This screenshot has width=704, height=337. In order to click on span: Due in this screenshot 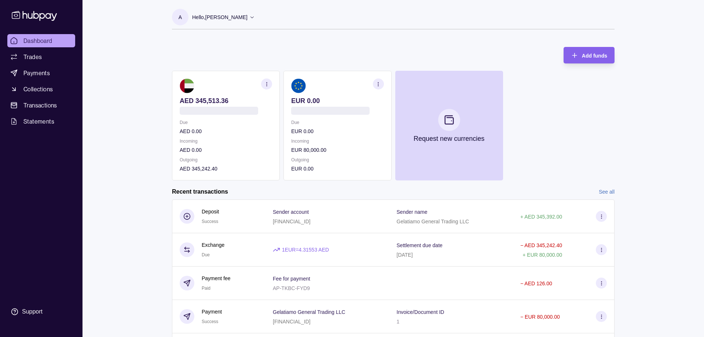, I will do `click(206, 255)`.